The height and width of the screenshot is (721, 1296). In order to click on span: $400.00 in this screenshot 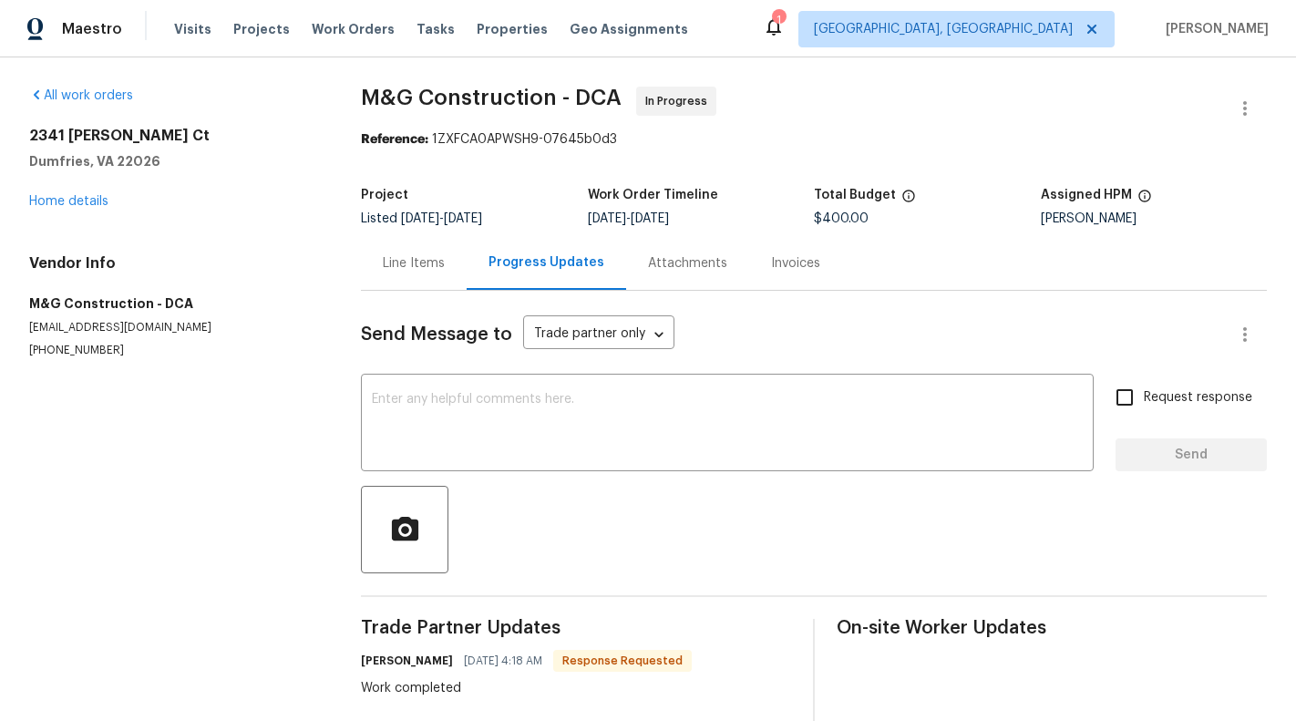, I will do `click(841, 219)`.